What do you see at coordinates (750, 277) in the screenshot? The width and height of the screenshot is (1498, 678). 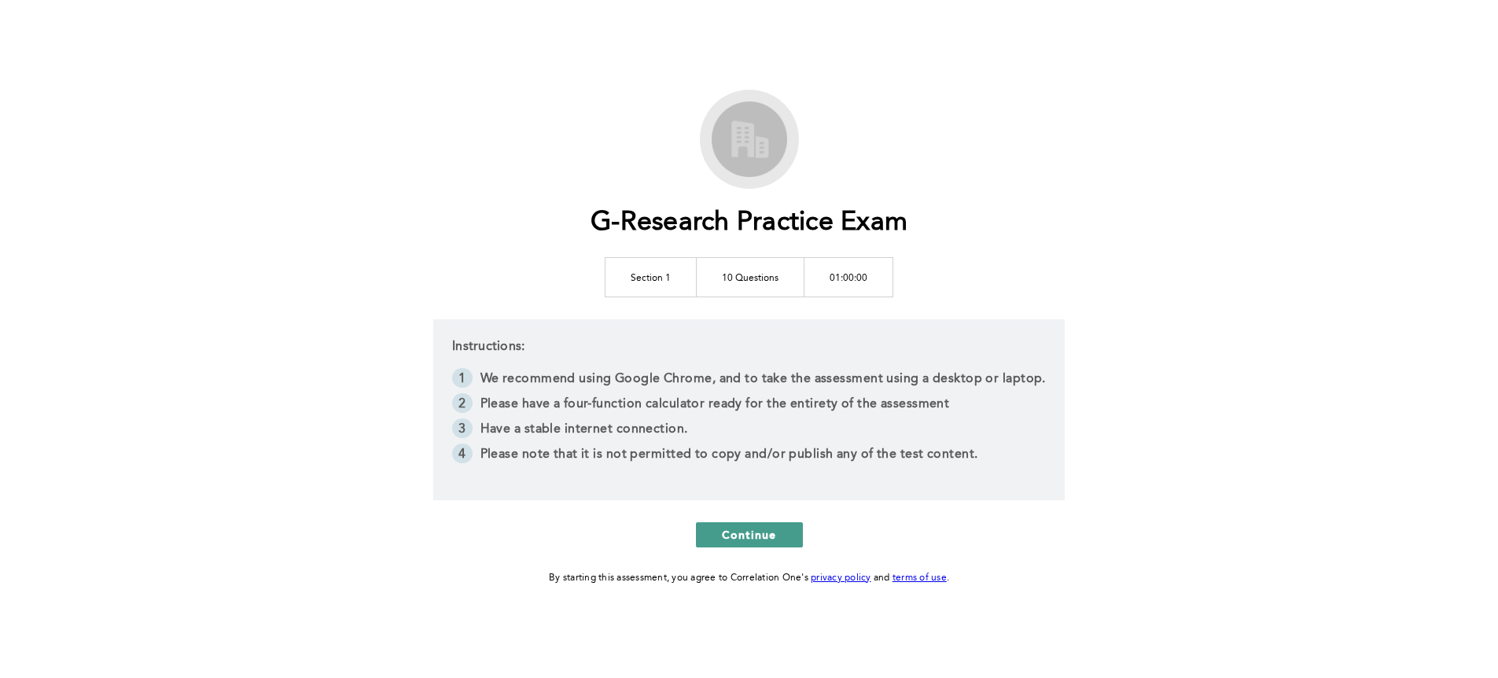 I see `td: 10 Questions` at bounding box center [750, 277].